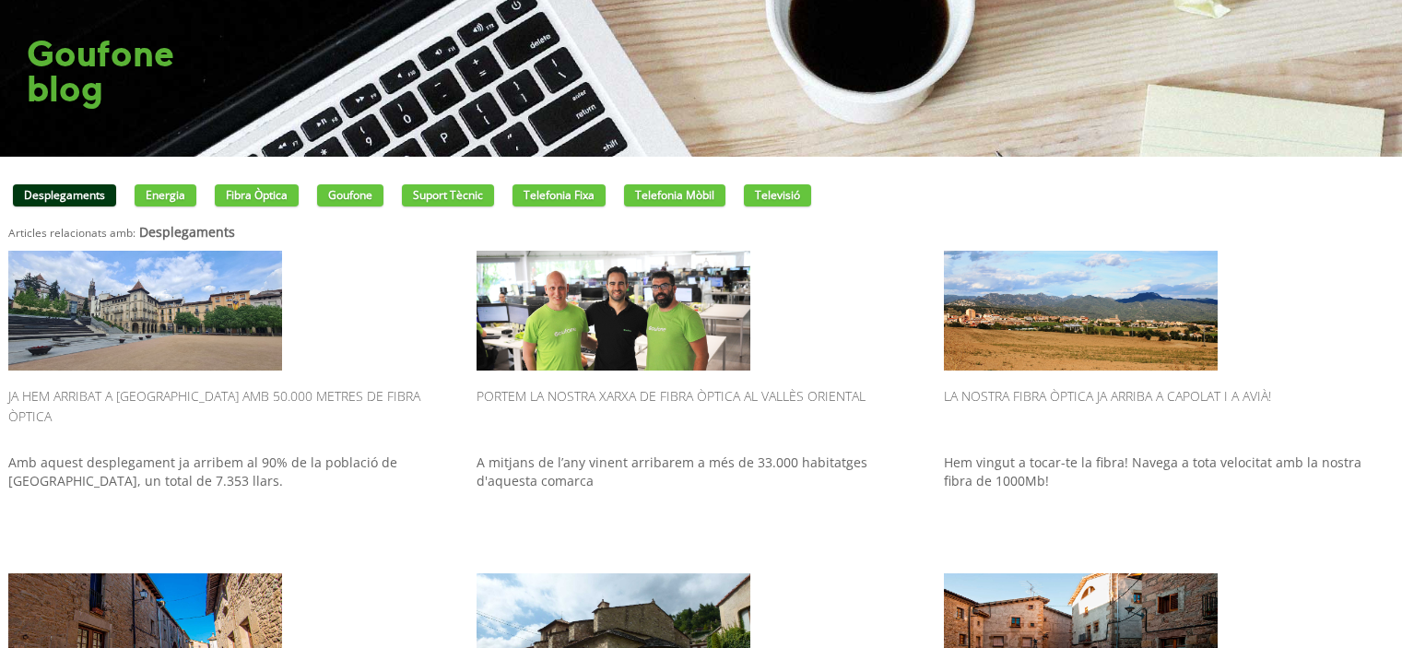 The image size is (1402, 648). Describe the element at coordinates (165, 195) in the screenshot. I see `a: Energia` at that location.